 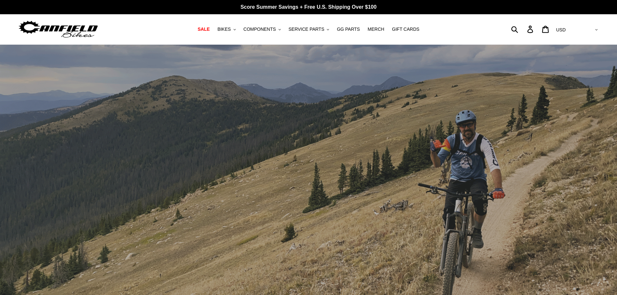 What do you see at coordinates (348, 29) in the screenshot?
I see `a: GG PARTS` at bounding box center [348, 29].